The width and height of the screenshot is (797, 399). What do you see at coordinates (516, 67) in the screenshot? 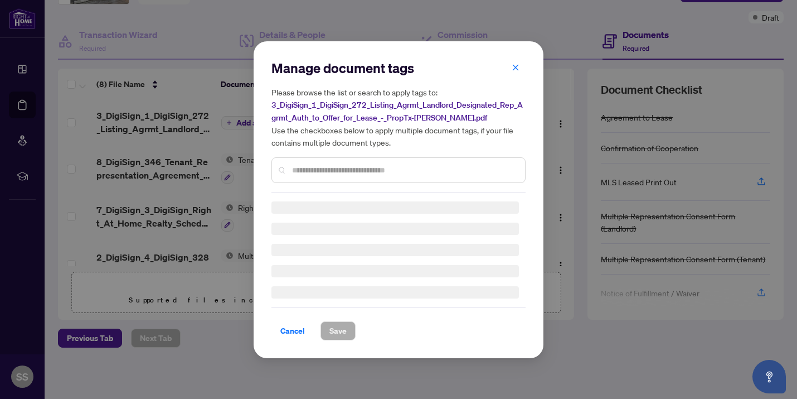
I see `span: close` at bounding box center [516, 67].